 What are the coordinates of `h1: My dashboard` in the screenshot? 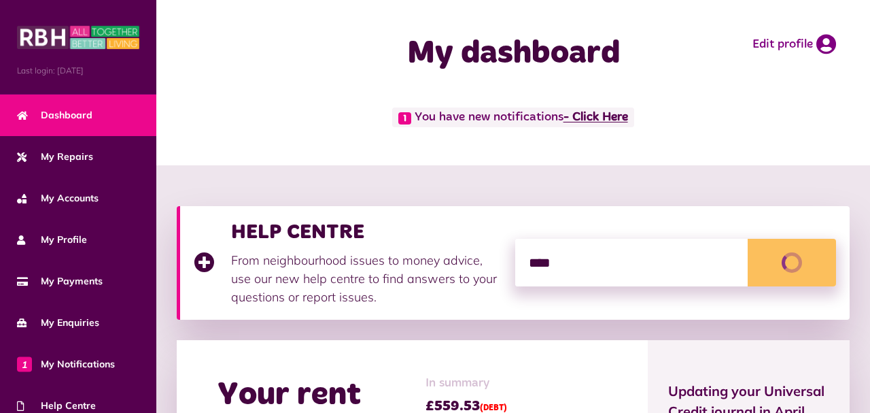 It's located at (513, 54).